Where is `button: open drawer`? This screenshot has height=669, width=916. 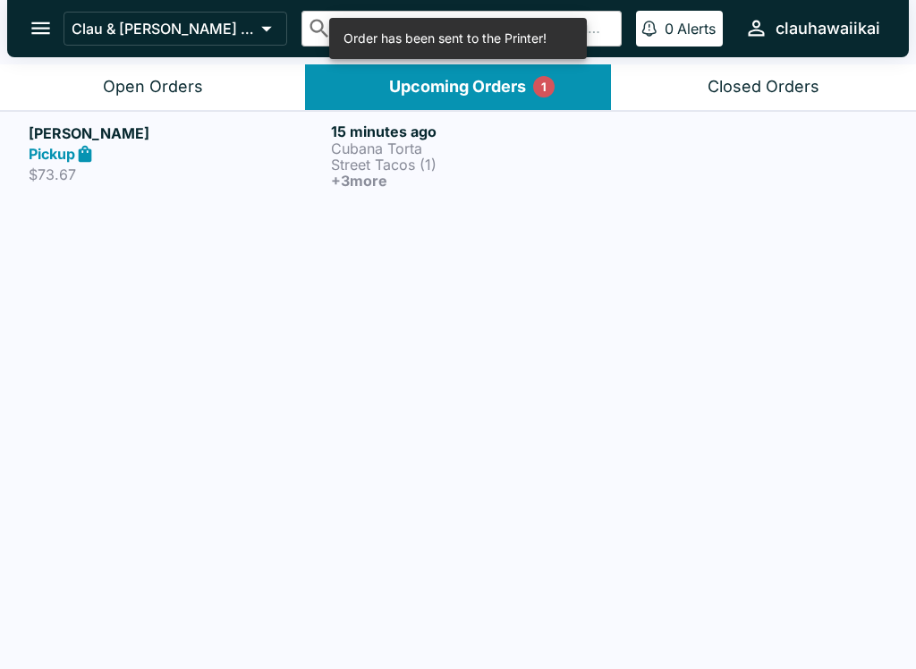 button: open drawer is located at coordinates (40, 28).